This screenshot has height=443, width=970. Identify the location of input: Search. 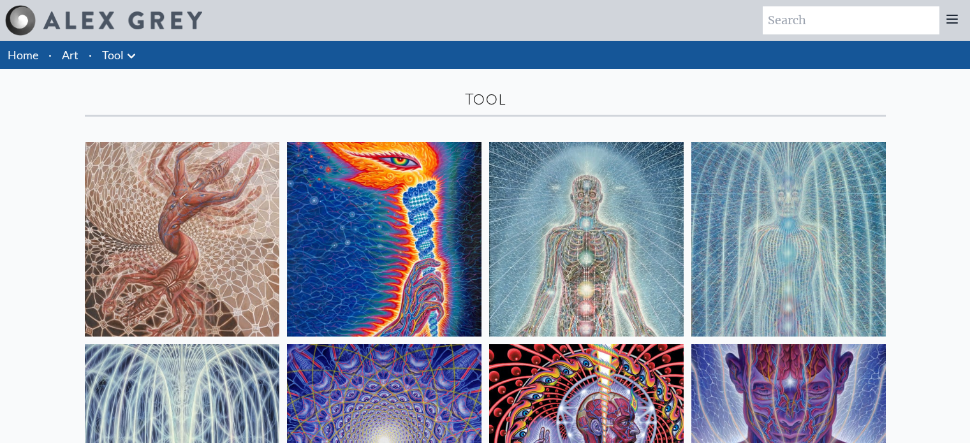
(851, 20).